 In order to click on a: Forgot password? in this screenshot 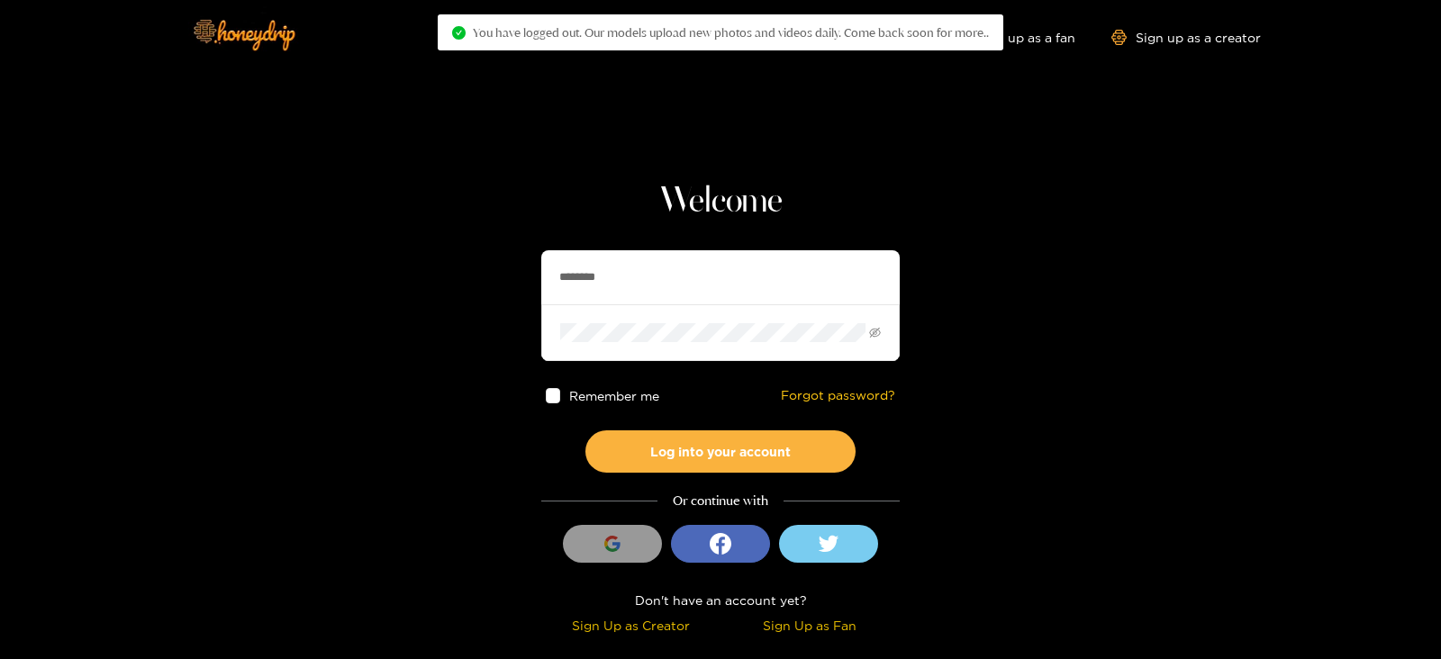, I will do `click(838, 395)`.